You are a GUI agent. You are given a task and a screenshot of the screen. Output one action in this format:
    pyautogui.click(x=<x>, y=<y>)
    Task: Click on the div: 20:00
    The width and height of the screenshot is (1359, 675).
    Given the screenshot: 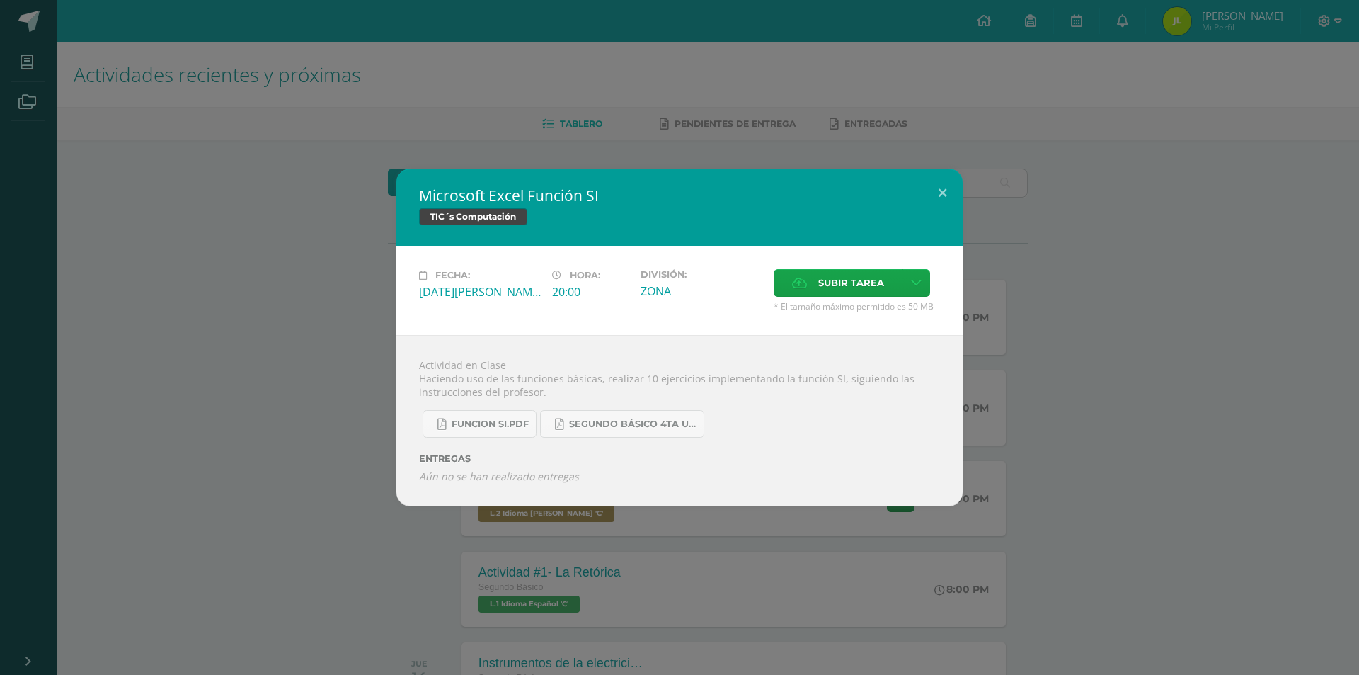 What is the action you would take?
    pyautogui.click(x=591, y=292)
    